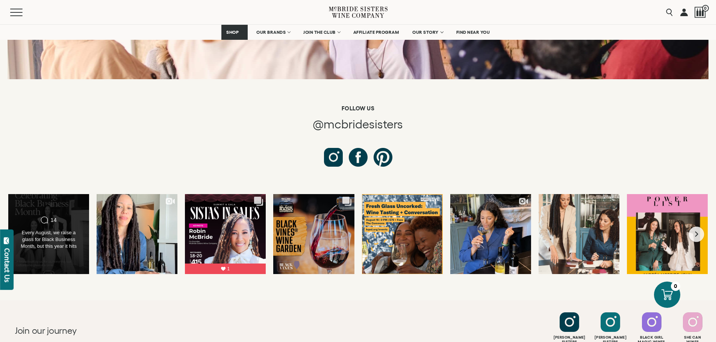 This screenshot has height=342, width=716. What do you see at coordinates (667, 234) in the screenshot?
I see `a: We’re honored to be named to the 2025 Cherry Bombe Power List alongside so ma...` at bounding box center [667, 234].